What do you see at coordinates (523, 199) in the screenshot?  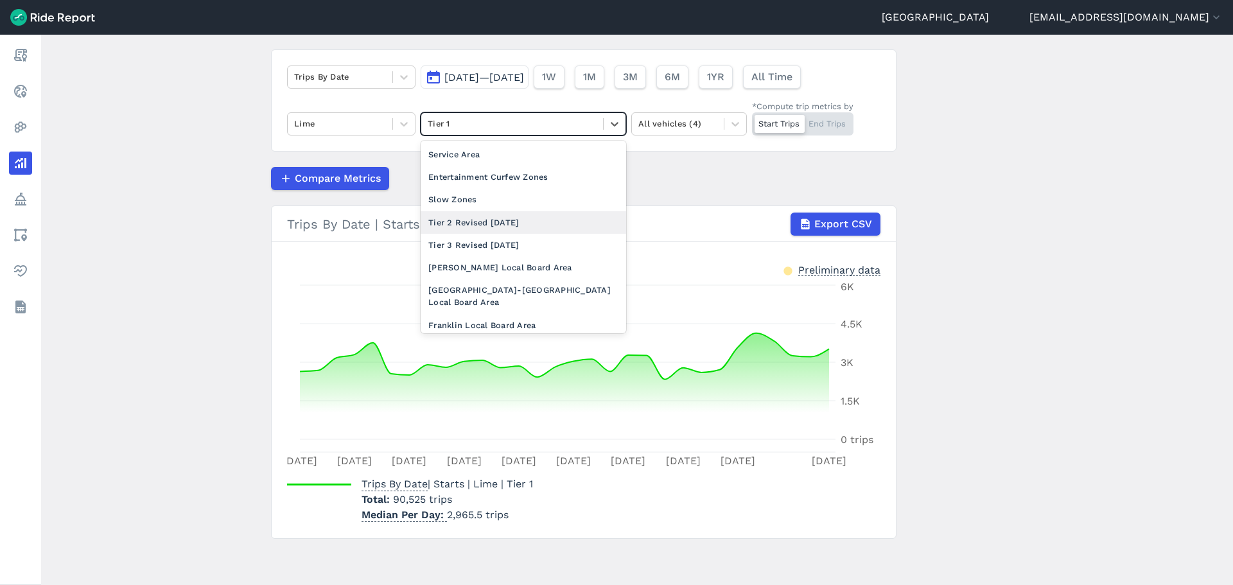 I see `div: Slow Zones` at bounding box center [523, 199].